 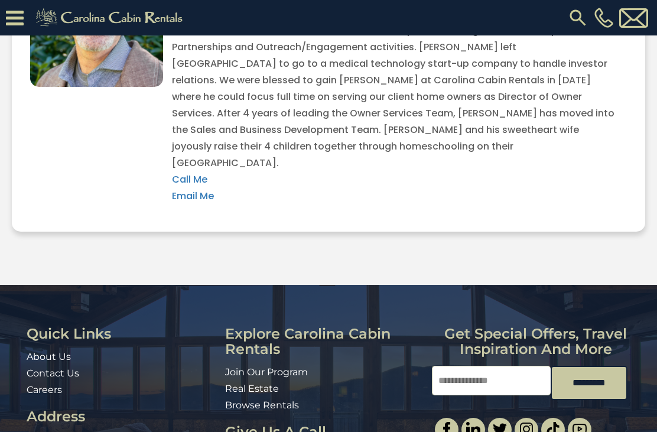 I want to click on img: Khaki-logo.png, so click(x=111, y=18).